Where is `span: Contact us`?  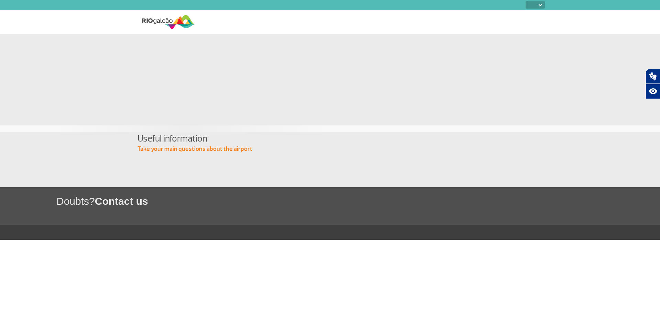
span: Contact us is located at coordinates (121, 201).